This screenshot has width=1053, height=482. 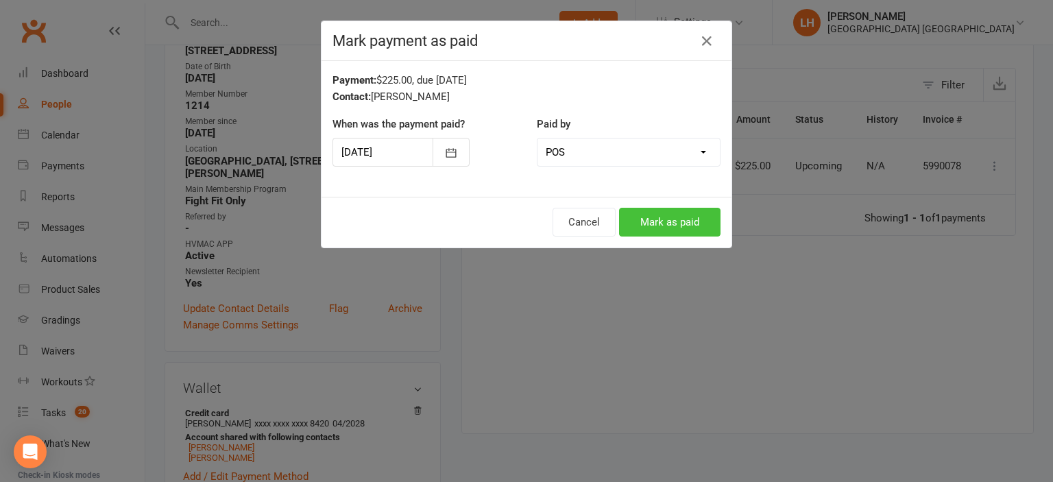 I want to click on strong: Payment:, so click(x=354, y=80).